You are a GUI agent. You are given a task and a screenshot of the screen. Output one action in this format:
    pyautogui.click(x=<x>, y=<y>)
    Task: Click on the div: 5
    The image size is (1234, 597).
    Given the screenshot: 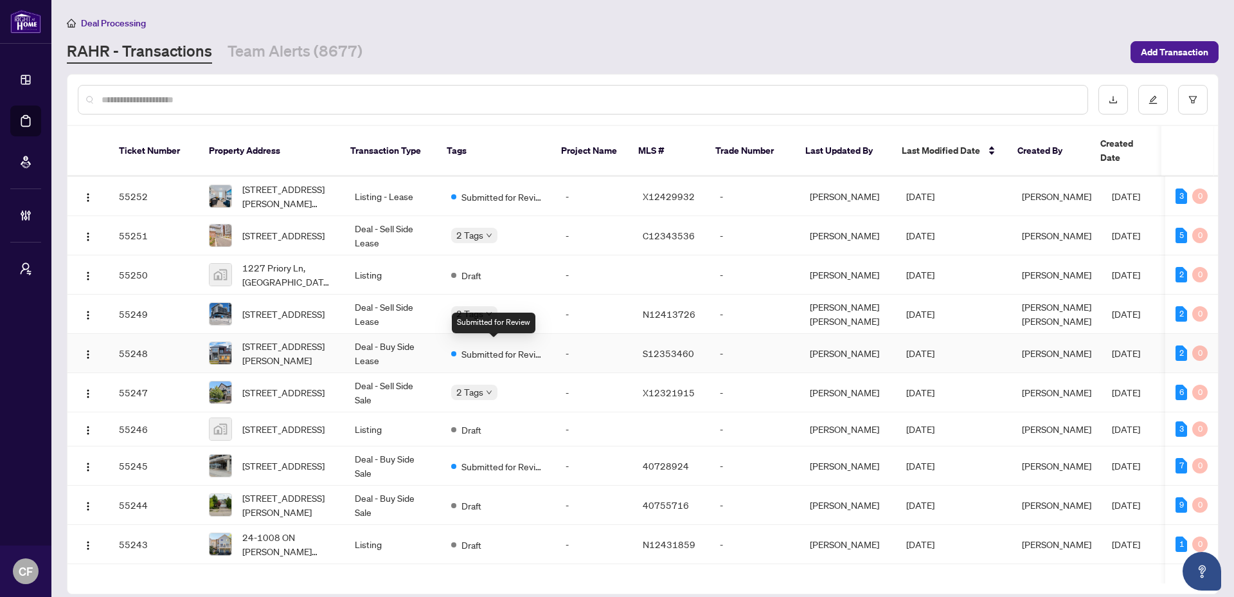 What is the action you would take?
    pyautogui.click(x=1182, y=235)
    